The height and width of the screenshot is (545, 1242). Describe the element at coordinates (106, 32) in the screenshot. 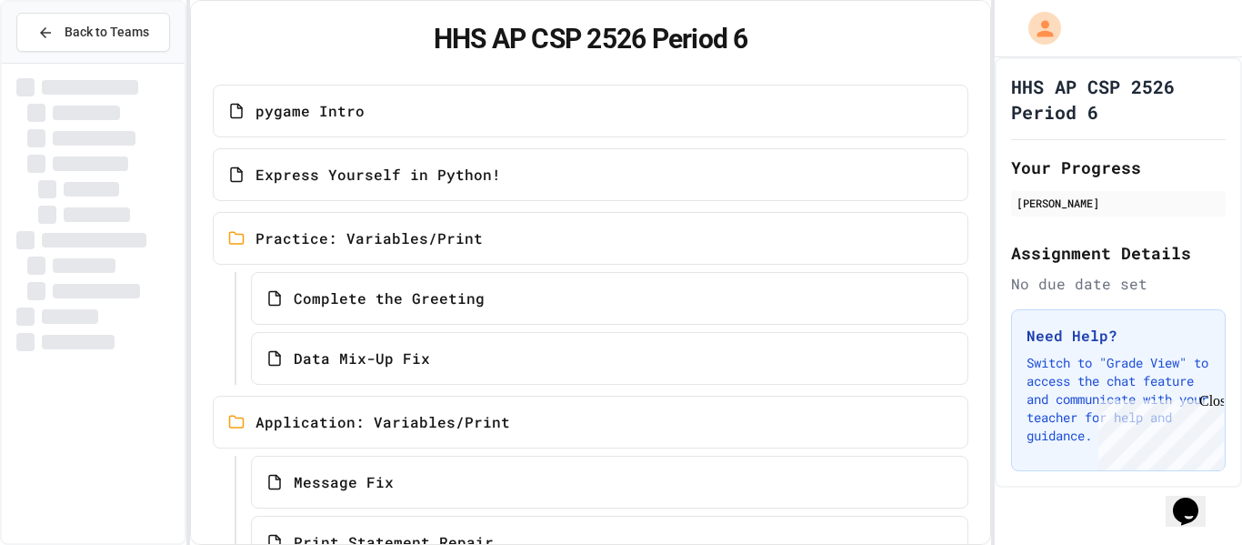

I see `span: Back to Teams` at that location.